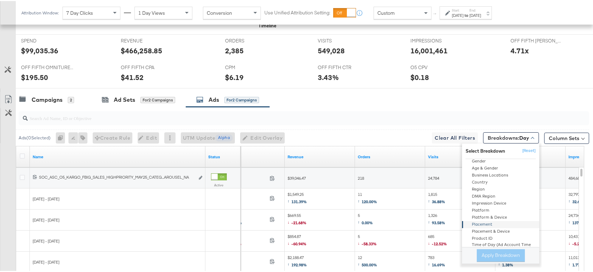  Describe the element at coordinates (152, 12) in the screenshot. I see `span: 1 Day Views` at that location.